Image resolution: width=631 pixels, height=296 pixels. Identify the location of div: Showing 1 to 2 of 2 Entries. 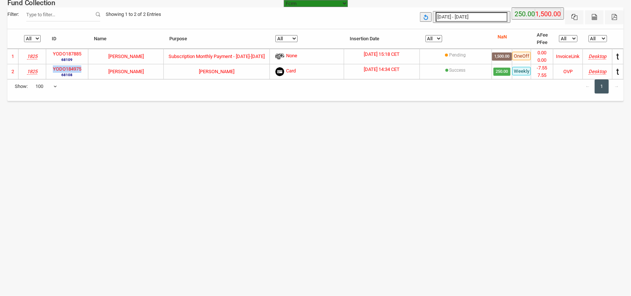
(133, 14).